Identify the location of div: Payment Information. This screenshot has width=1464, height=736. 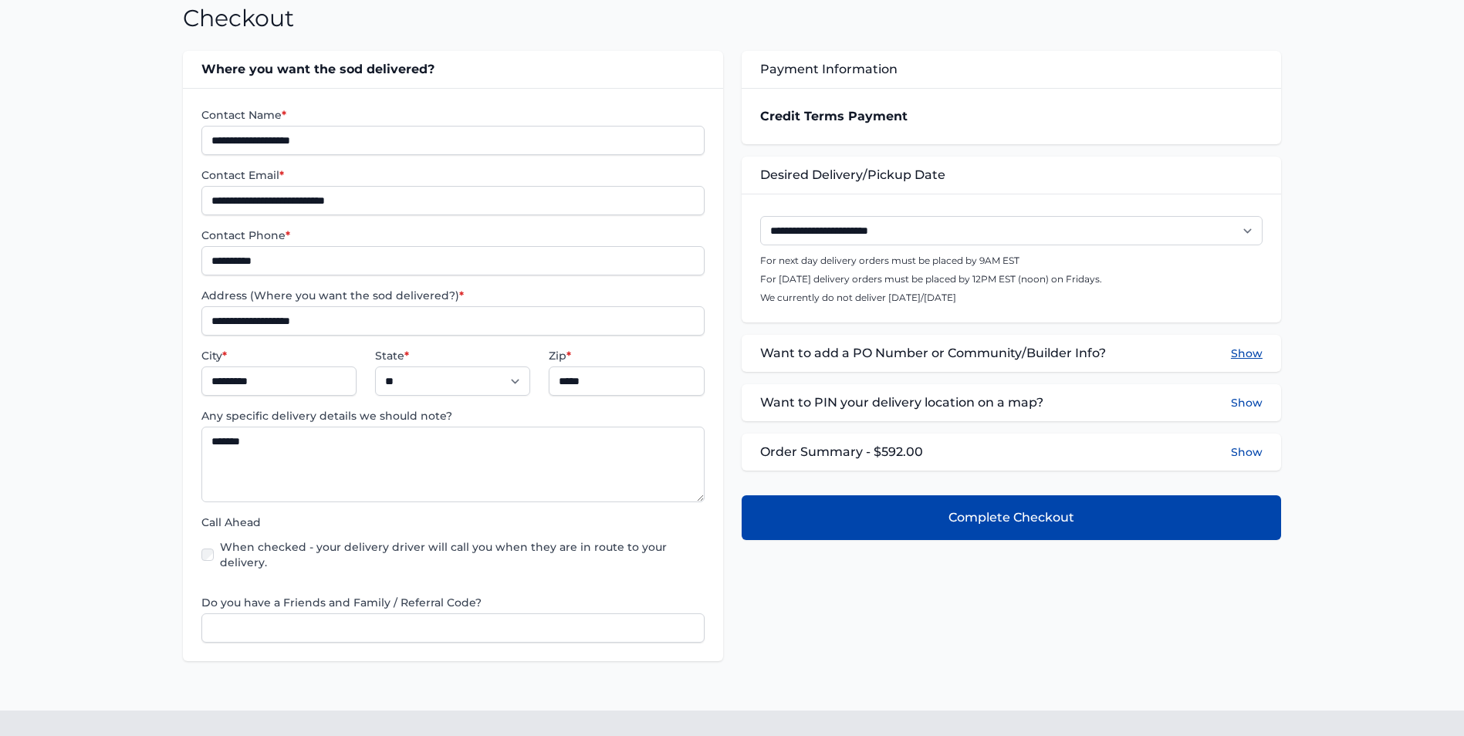
(1011, 69).